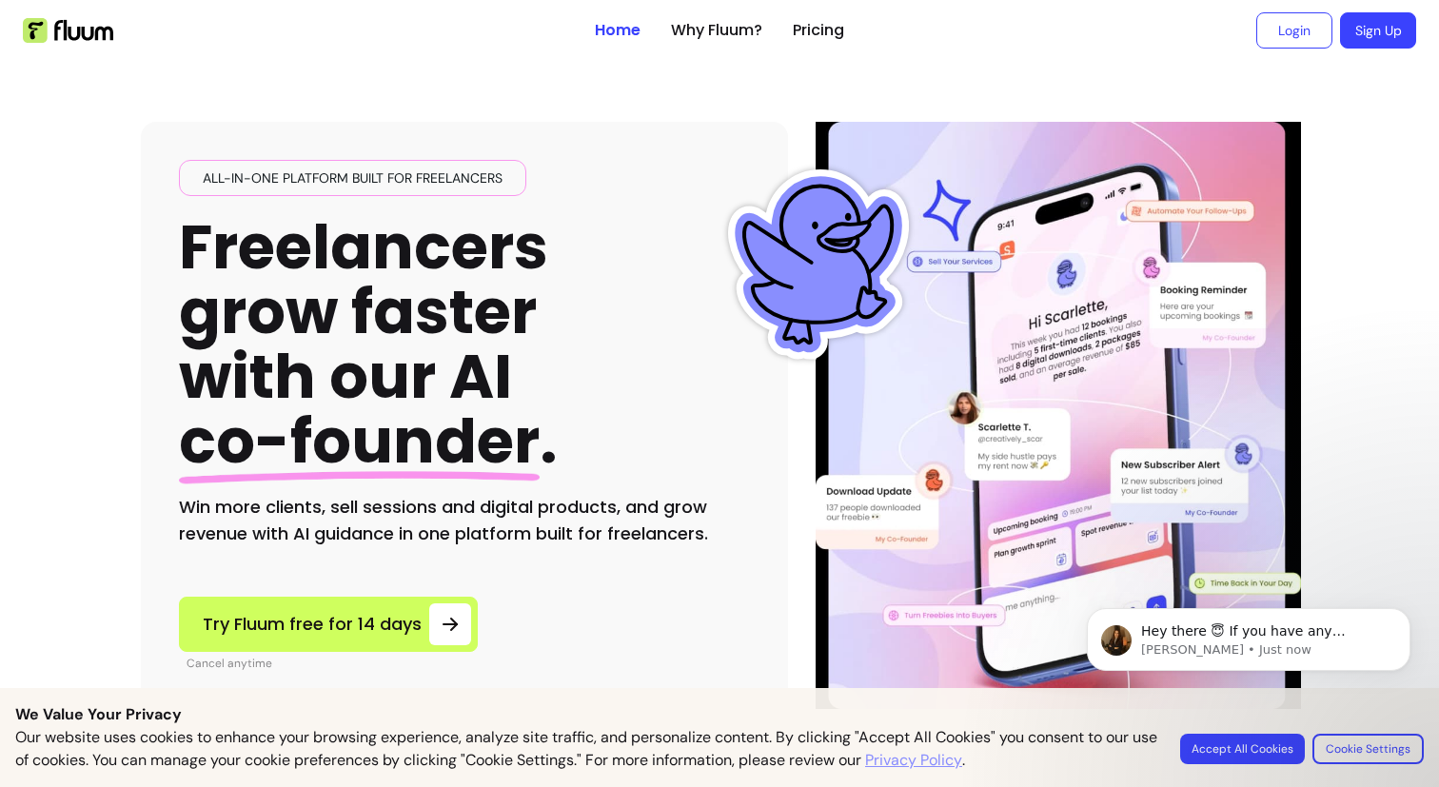 The width and height of the screenshot is (1439, 787). Describe the element at coordinates (312, 624) in the screenshot. I see `span: Try Fluum free for 14 days` at that location.